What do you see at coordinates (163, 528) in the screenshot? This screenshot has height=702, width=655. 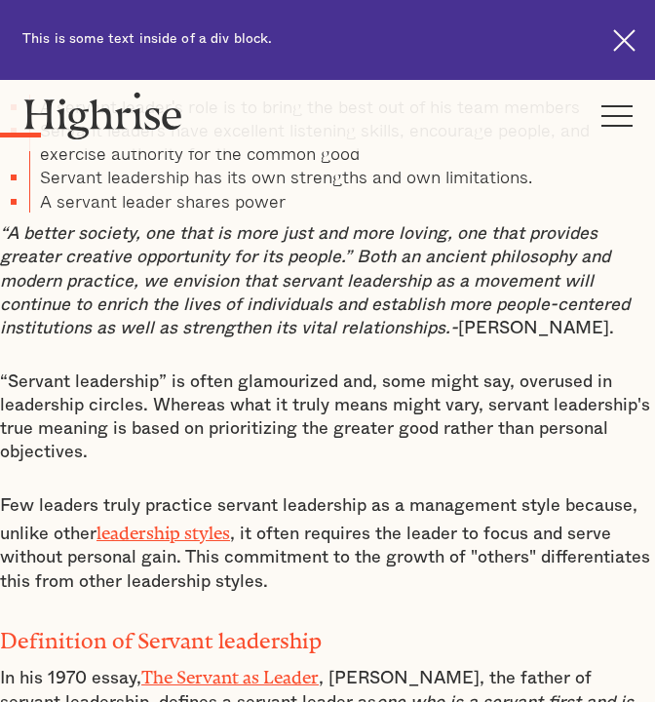 I see `a: leadership styles` at bounding box center [163, 528].